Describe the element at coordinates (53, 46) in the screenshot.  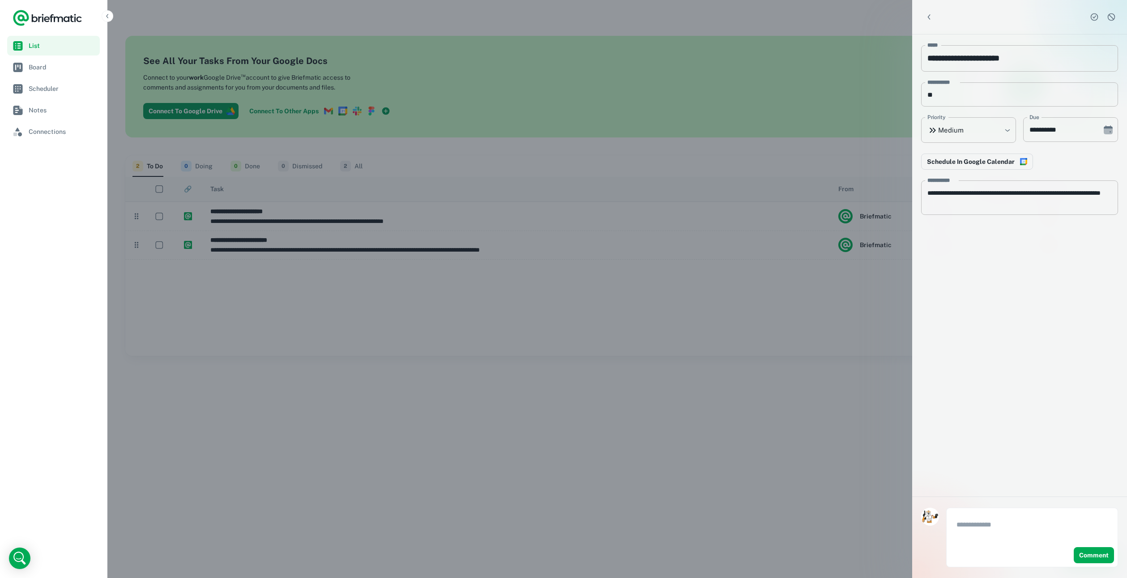
I see `a: List` at that location.